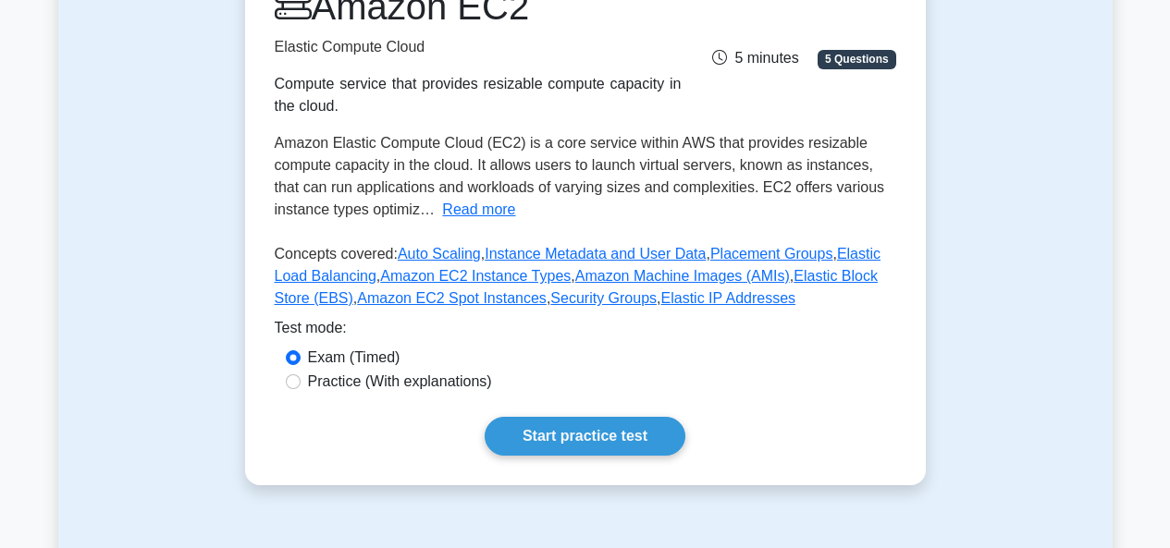 Image resolution: width=1170 pixels, height=548 pixels. I want to click on a: Amazon Machine Images (AMIs), so click(682, 276).